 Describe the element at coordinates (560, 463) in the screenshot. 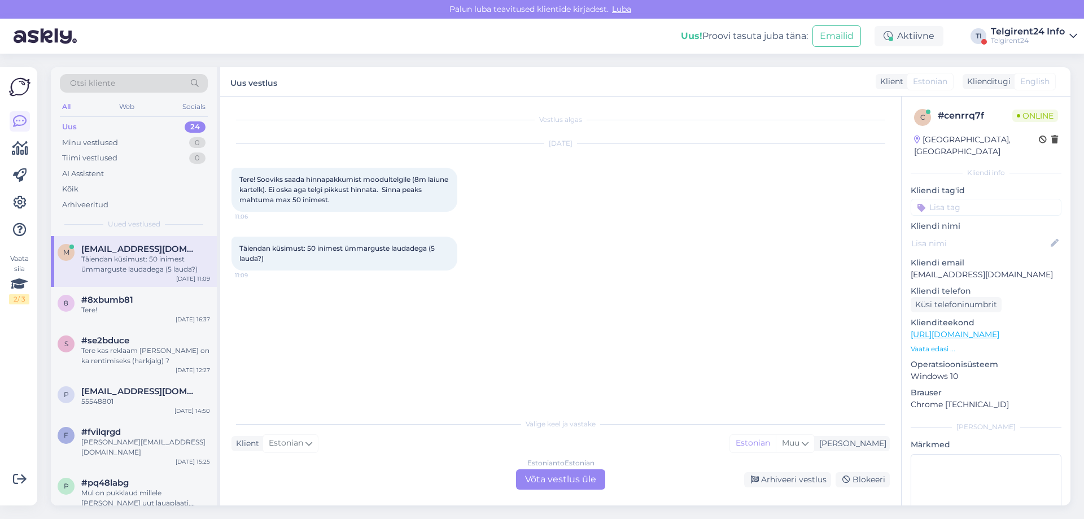

I see `div: Estonian to Estonian` at that location.